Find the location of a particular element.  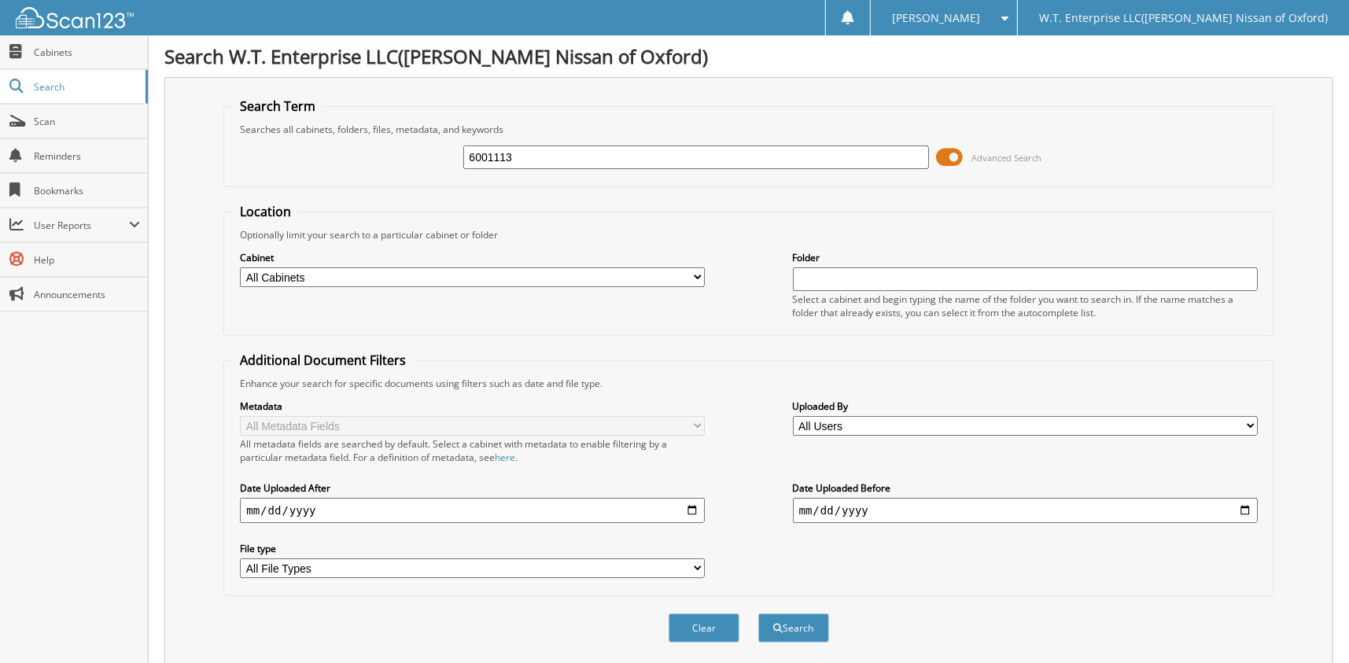

a: here is located at coordinates (505, 457).